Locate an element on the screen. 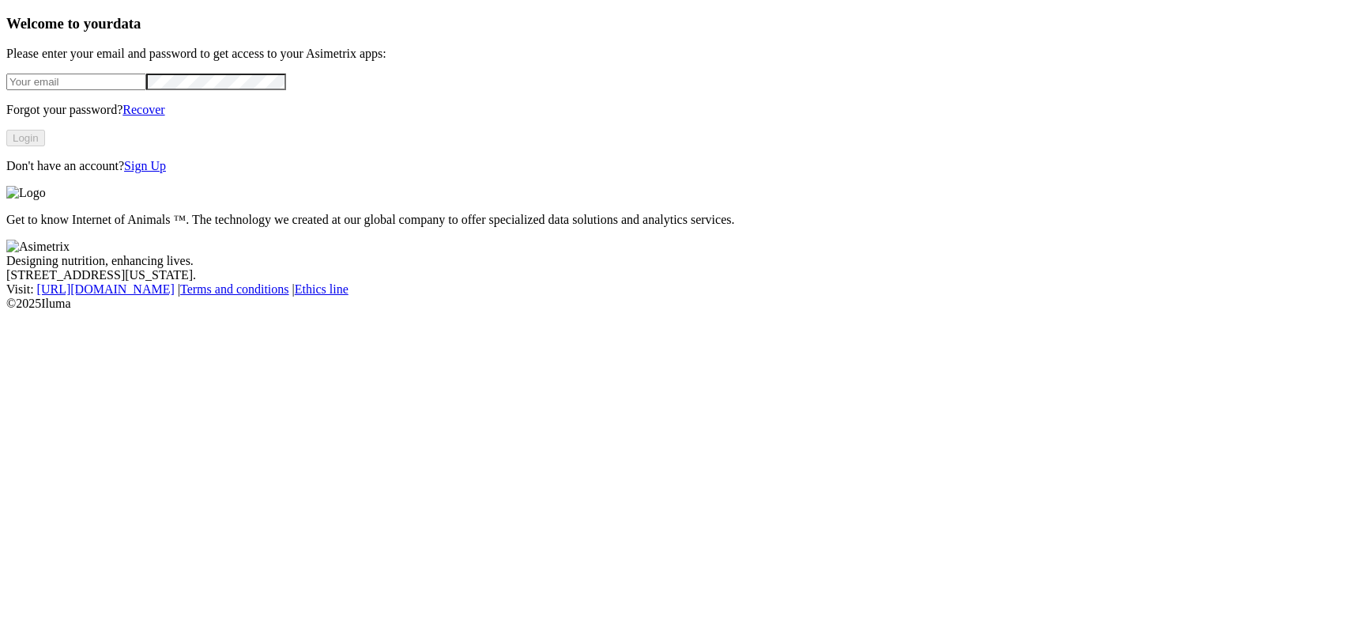 The height and width of the screenshot is (632, 1349). h3: Welcome to your is located at coordinates (674, 24).